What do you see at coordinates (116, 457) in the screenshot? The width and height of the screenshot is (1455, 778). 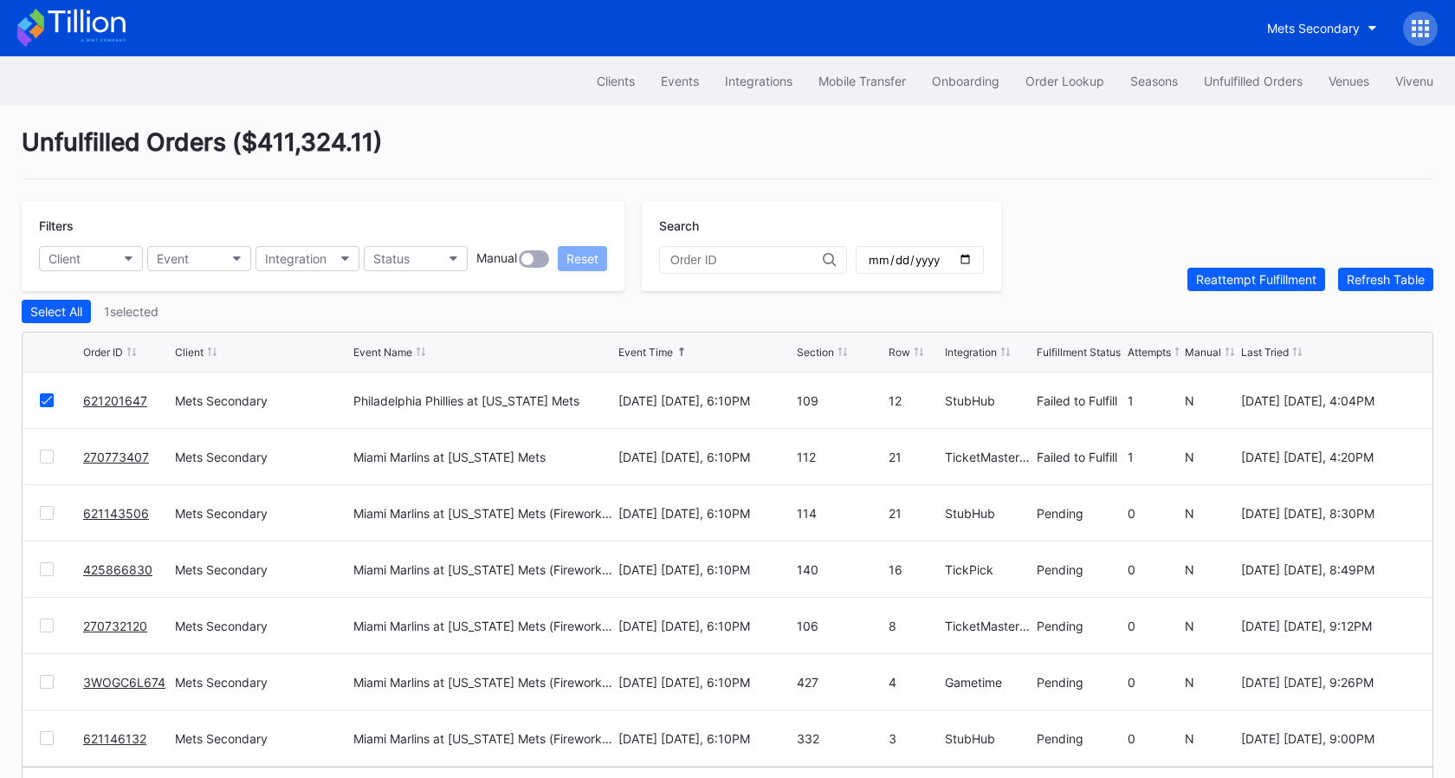 I see `a: 270773407` at bounding box center [116, 457].